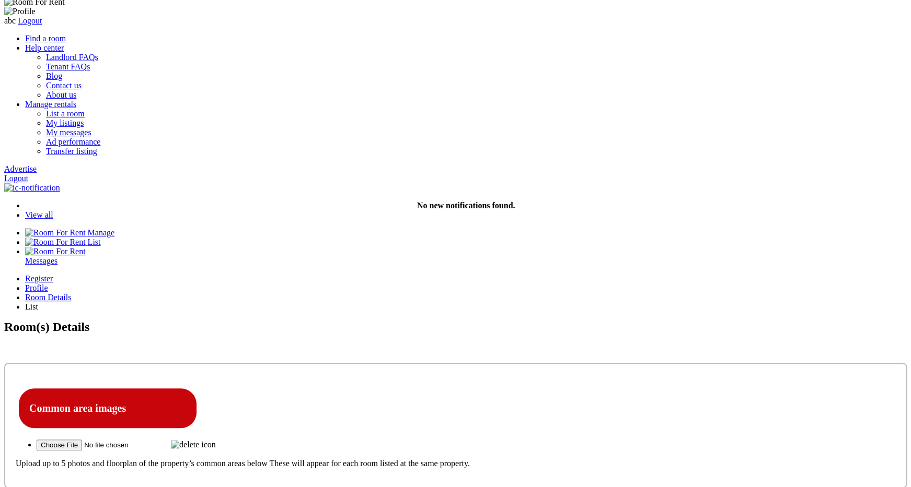 The height and width of the screenshot is (487, 911). Describe the element at coordinates (466, 256) in the screenshot. I see `a: Room For Rent Messages` at that location.